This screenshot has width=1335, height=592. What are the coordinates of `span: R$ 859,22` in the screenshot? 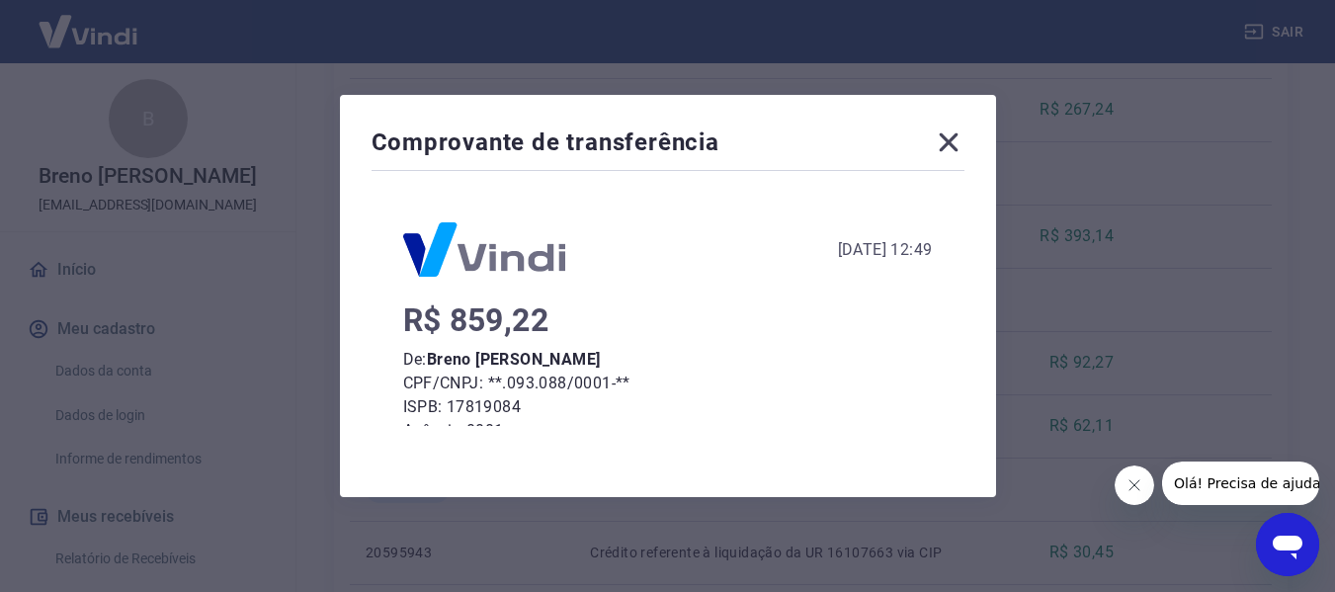 It's located at (476, 320).